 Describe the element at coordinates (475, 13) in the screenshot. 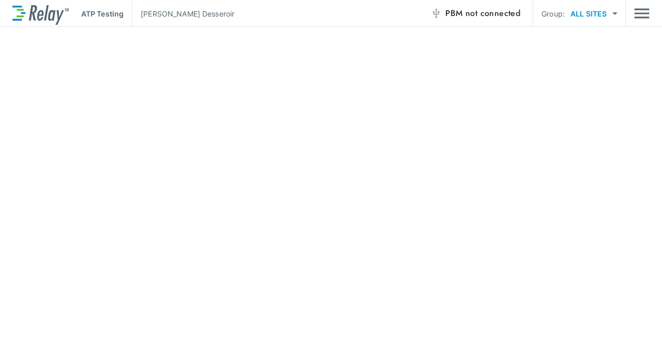

I see `button: PBM not connected` at that location.